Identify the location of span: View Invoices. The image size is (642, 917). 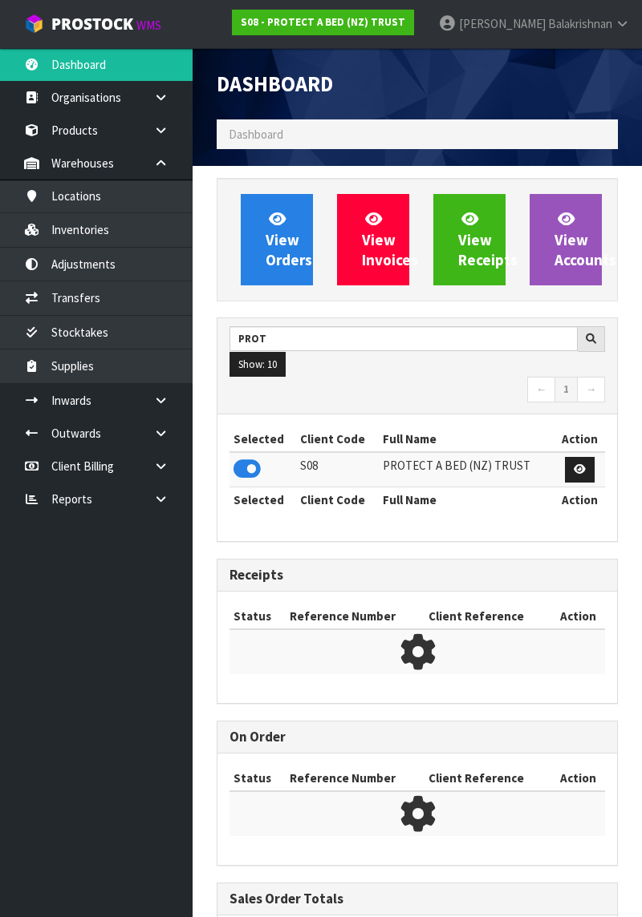
(390, 239).